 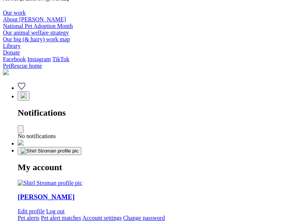 I want to click on div: PetRescue home, so click(x=144, y=66).